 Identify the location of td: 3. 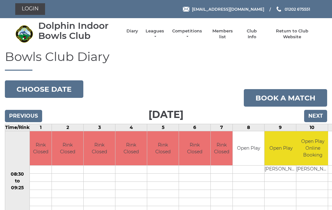
(100, 128).